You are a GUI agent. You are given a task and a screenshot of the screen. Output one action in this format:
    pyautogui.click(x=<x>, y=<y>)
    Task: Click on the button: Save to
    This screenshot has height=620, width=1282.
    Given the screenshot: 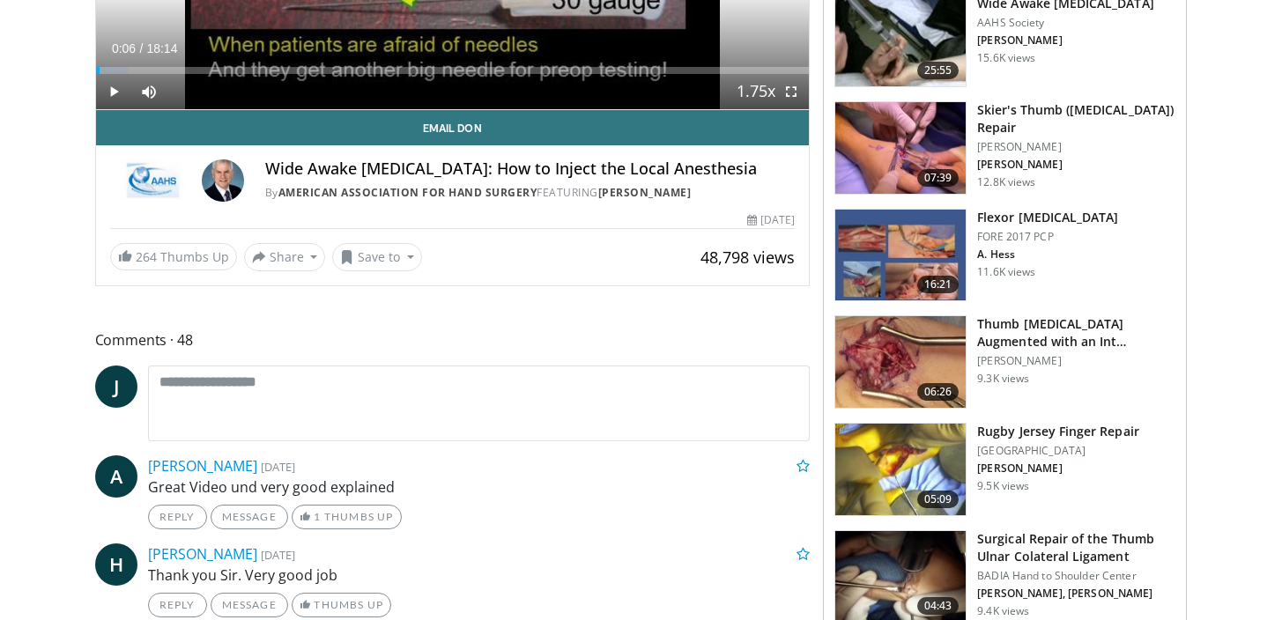 What is the action you would take?
    pyautogui.click(x=377, y=257)
    